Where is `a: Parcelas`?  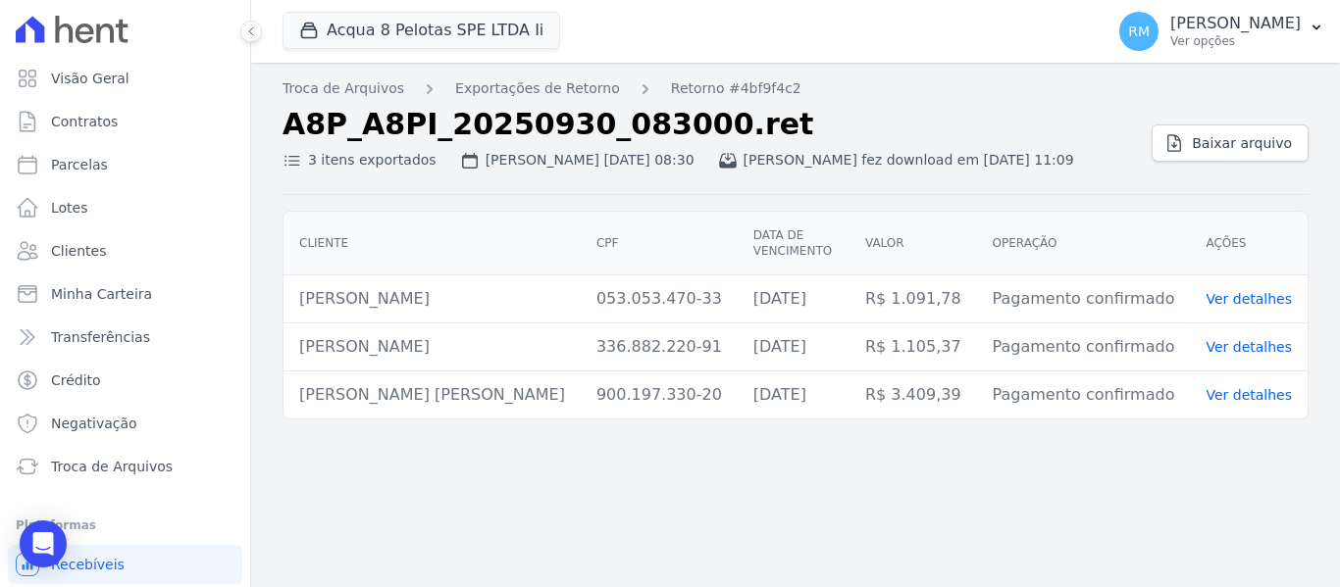 a: Parcelas is located at coordinates (125, 165).